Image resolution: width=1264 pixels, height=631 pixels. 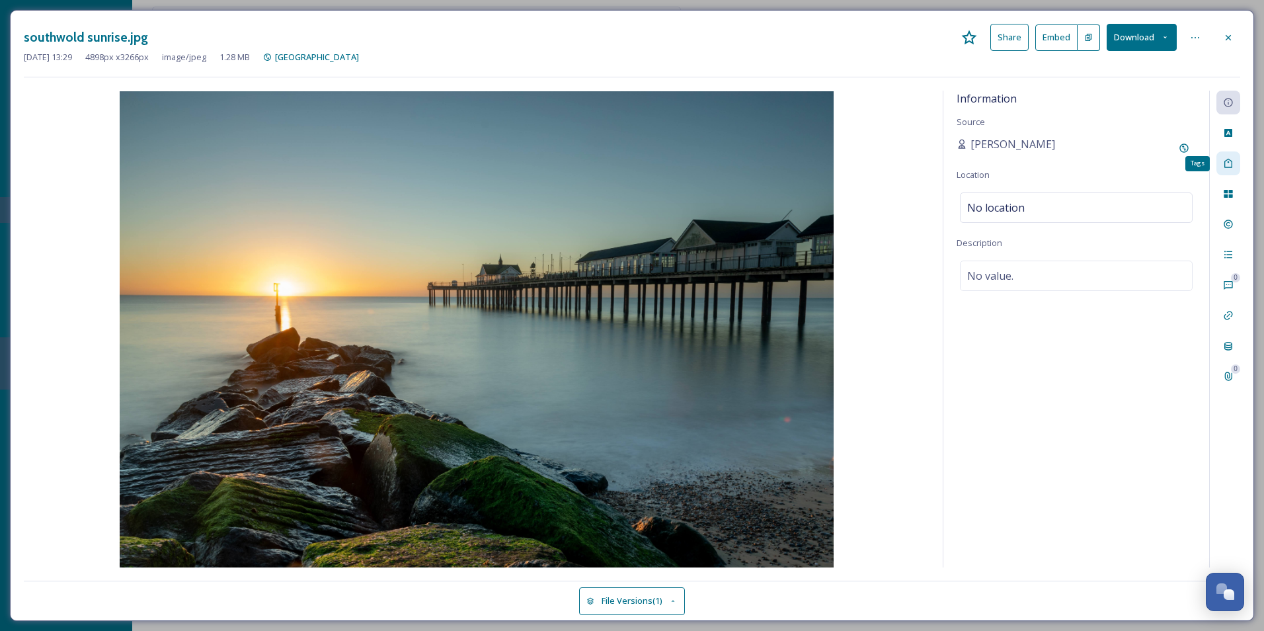 What do you see at coordinates (235, 57) in the screenshot?
I see `span: 1.28 MB` at bounding box center [235, 57].